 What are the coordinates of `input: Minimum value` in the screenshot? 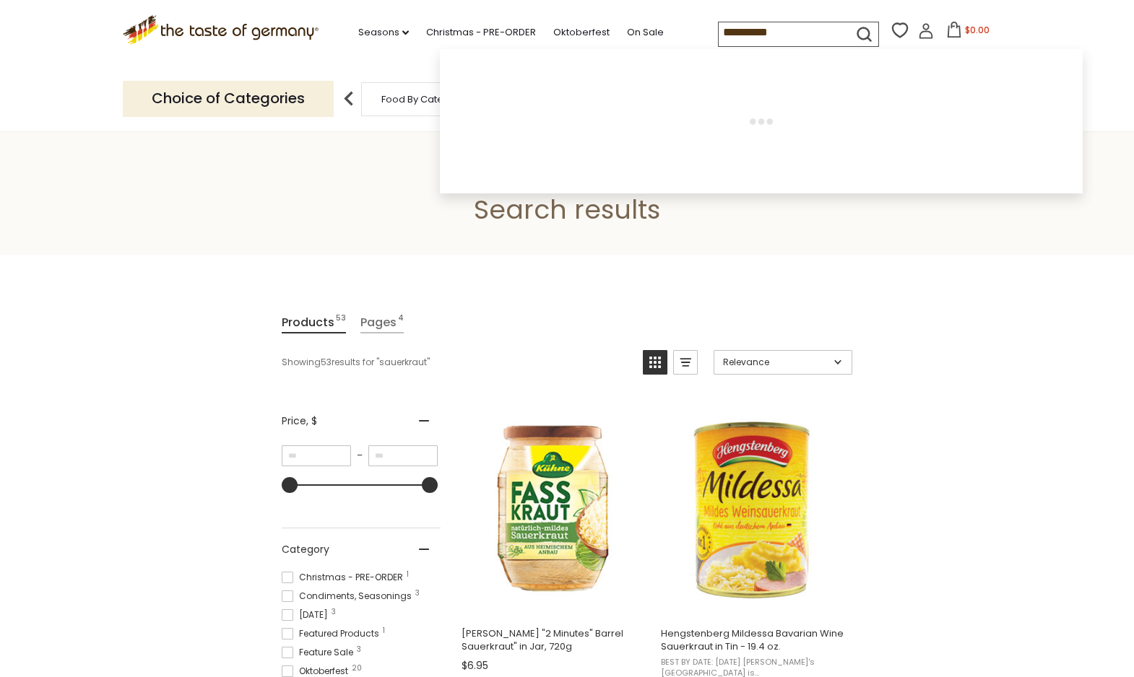 It's located at (316, 456).